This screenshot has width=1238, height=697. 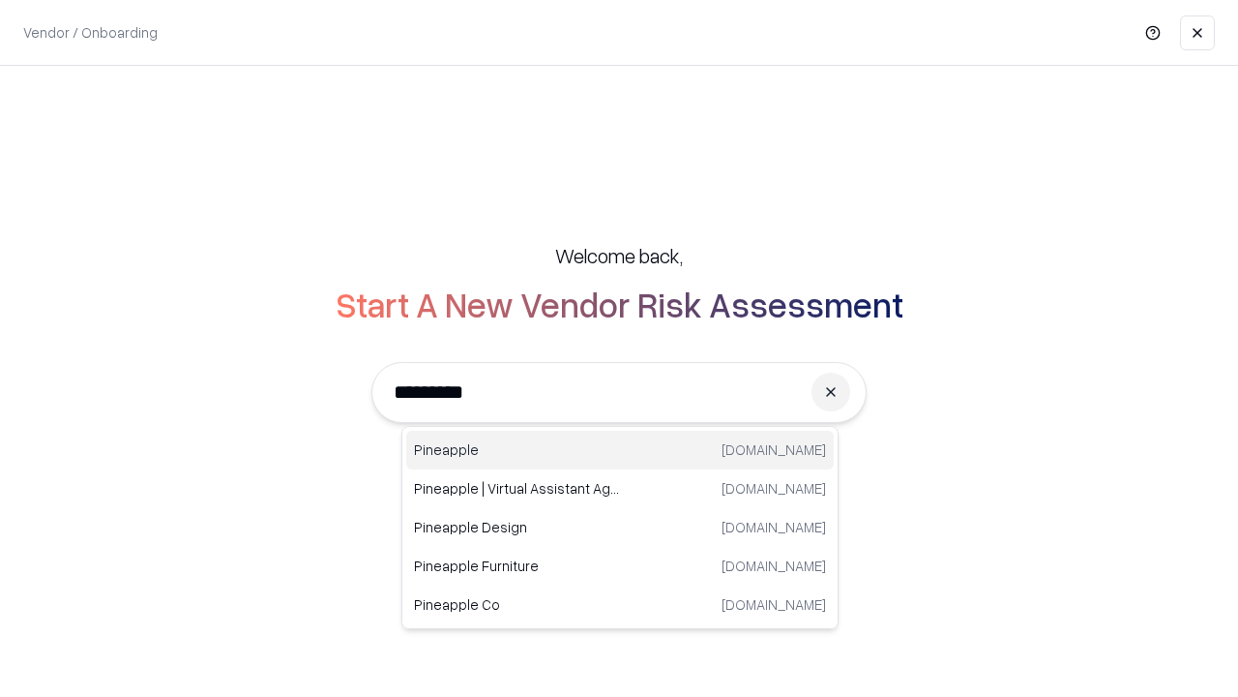 What do you see at coordinates (619, 304) in the screenshot?
I see `h2: Start A New Vendor Risk Assessment` at bounding box center [619, 304].